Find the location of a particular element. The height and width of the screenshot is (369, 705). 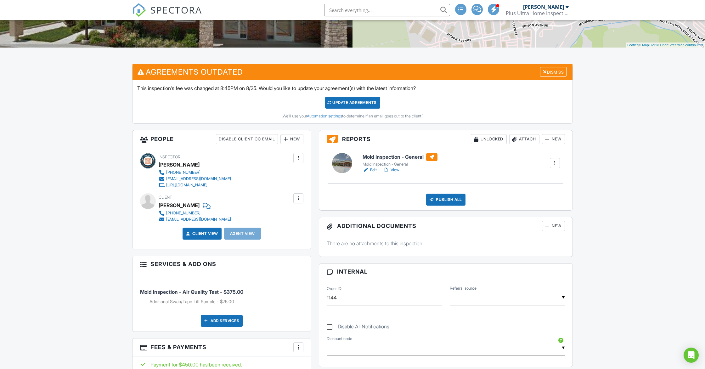

h3: Fees & Payments is located at coordinates (222, 347).